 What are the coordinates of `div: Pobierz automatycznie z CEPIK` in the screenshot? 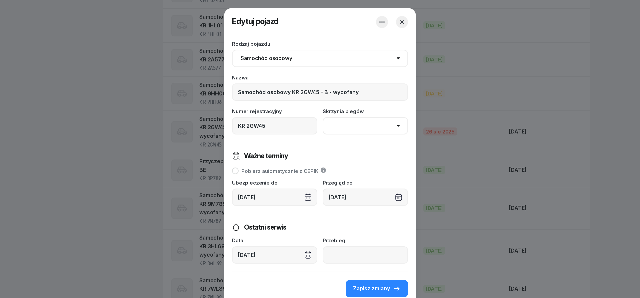 It's located at (280, 171).